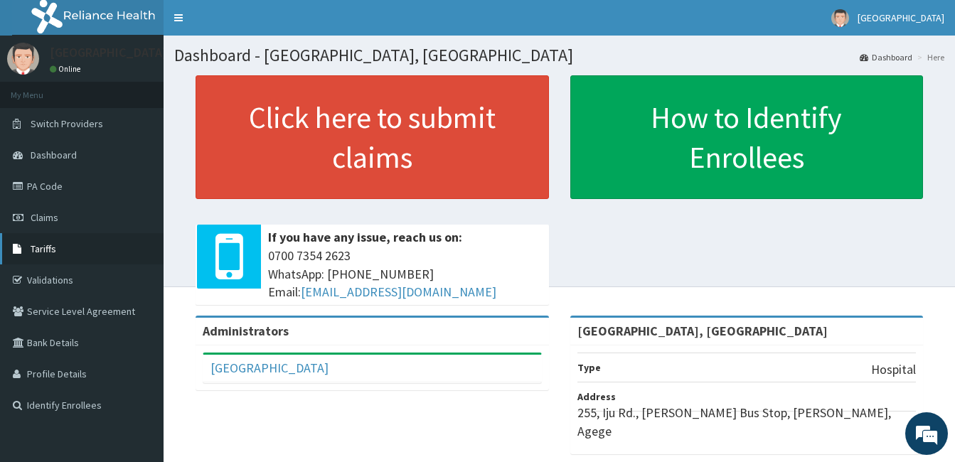 The height and width of the screenshot is (462, 955). What do you see at coordinates (894, 370) in the screenshot?
I see `p: Hospital` at bounding box center [894, 370].